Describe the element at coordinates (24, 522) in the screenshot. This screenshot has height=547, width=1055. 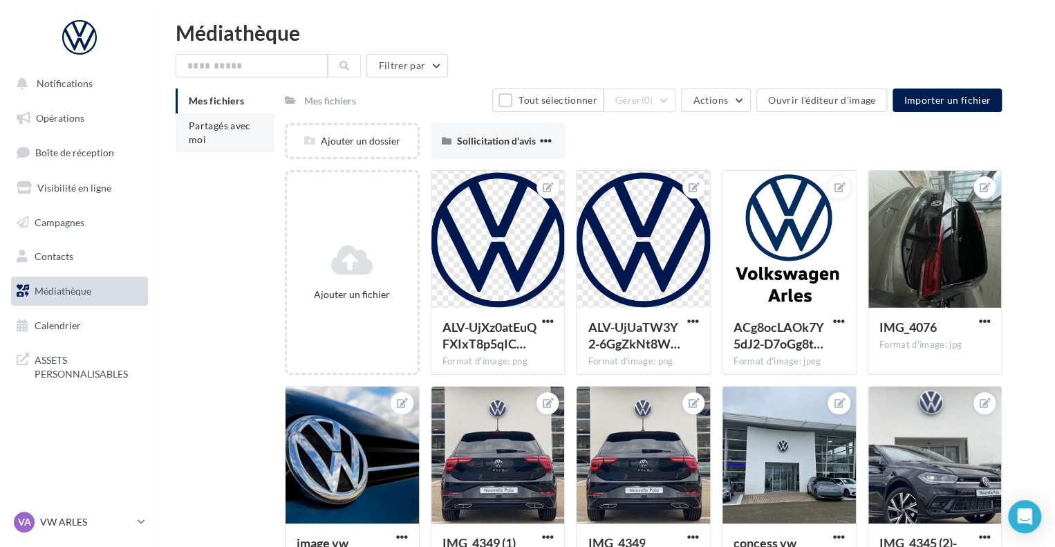
I see `span: VA` at that location.